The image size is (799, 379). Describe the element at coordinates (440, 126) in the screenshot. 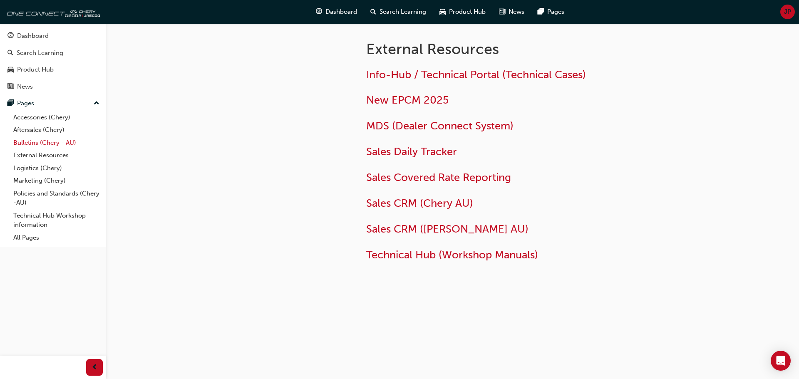

I see `a: MDS (Dealer Connect System)` at that location.